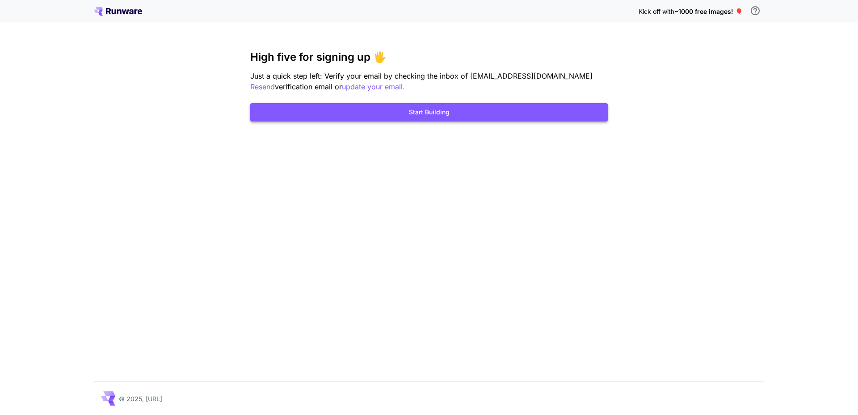  I want to click on button: update your email., so click(373, 87).